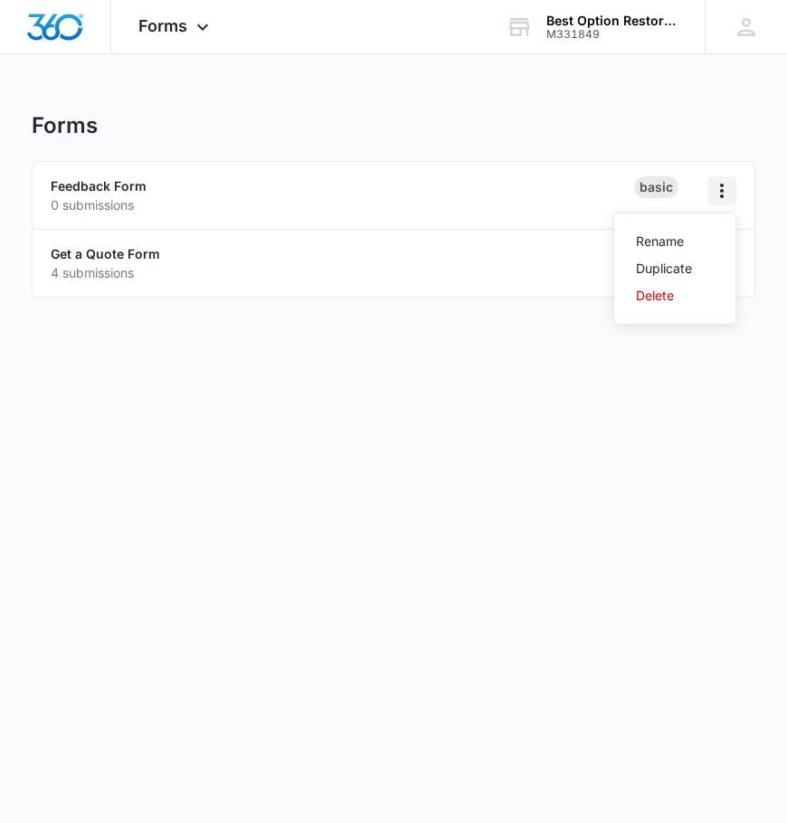  What do you see at coordinates (64, 126) in the screenshot?
I see `h1: Forms` at bounding box center [64, 126].